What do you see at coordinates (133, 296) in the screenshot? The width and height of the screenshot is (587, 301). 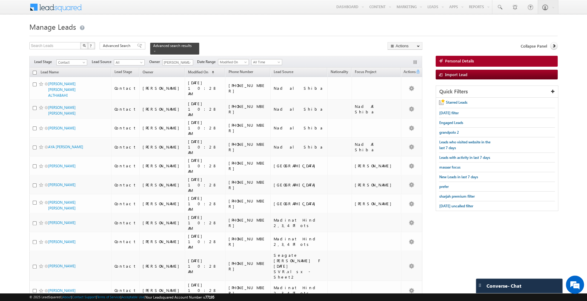 I see `a: Acceptable Use` at bounding box center [133, 296].